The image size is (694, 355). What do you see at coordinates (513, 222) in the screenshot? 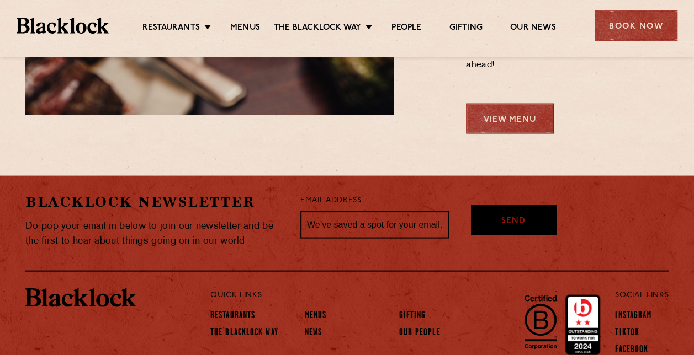
I see `span: Send` at bounding box center [513, 222].